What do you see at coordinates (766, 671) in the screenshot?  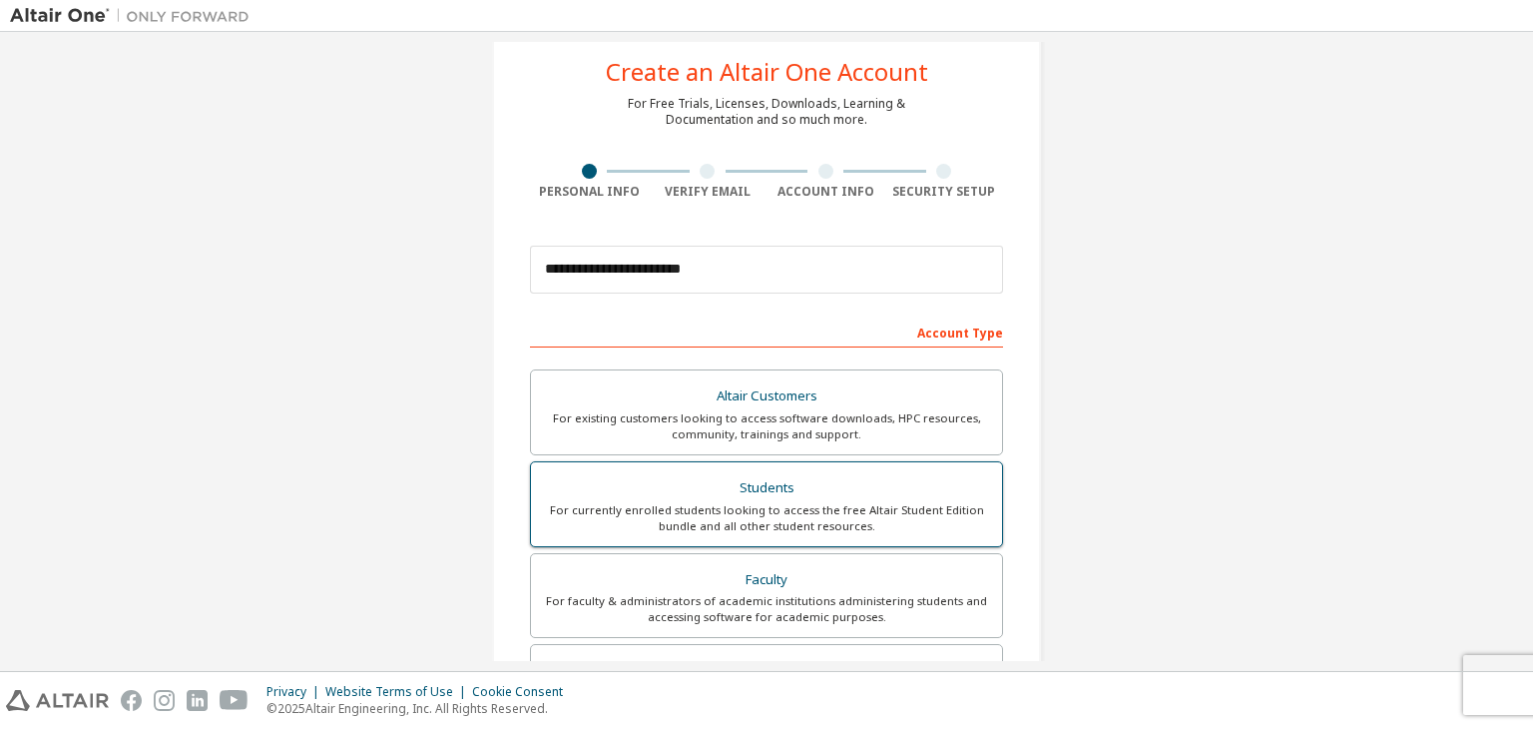 I see `div: Everyone else` at bounding box center [766, 671].